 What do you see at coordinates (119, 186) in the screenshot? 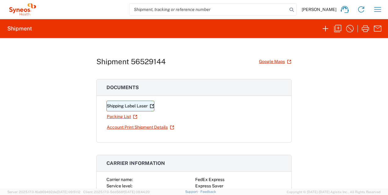
I see `span: Service level:` at bounding box center [119, 186].